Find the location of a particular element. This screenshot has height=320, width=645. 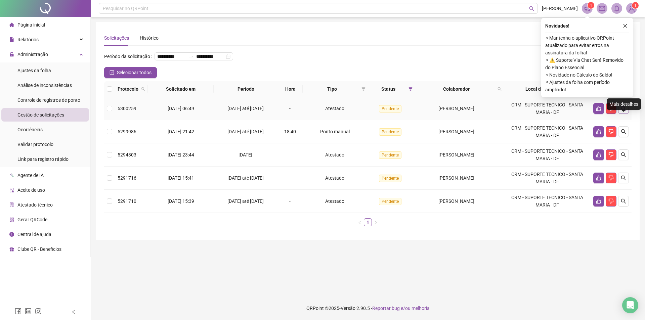

span: Gestão de solicitações is located at coordinates (41, 115).